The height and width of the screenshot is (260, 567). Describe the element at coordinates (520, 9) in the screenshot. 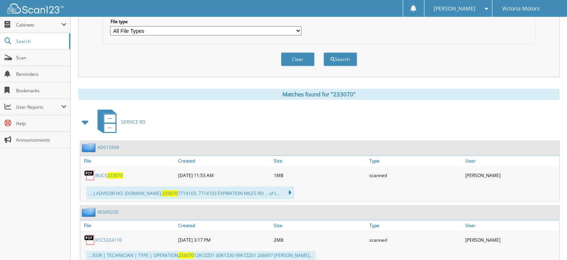

I see `span: Victoria Motors` at that location.